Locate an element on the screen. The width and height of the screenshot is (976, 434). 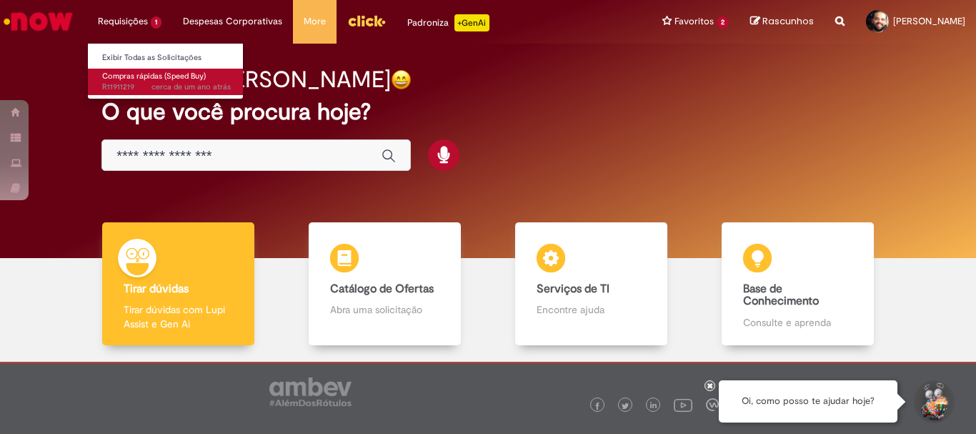
a: Catálogo de Ofertas Abra uma solicitação is located at coordinates (384, 284).